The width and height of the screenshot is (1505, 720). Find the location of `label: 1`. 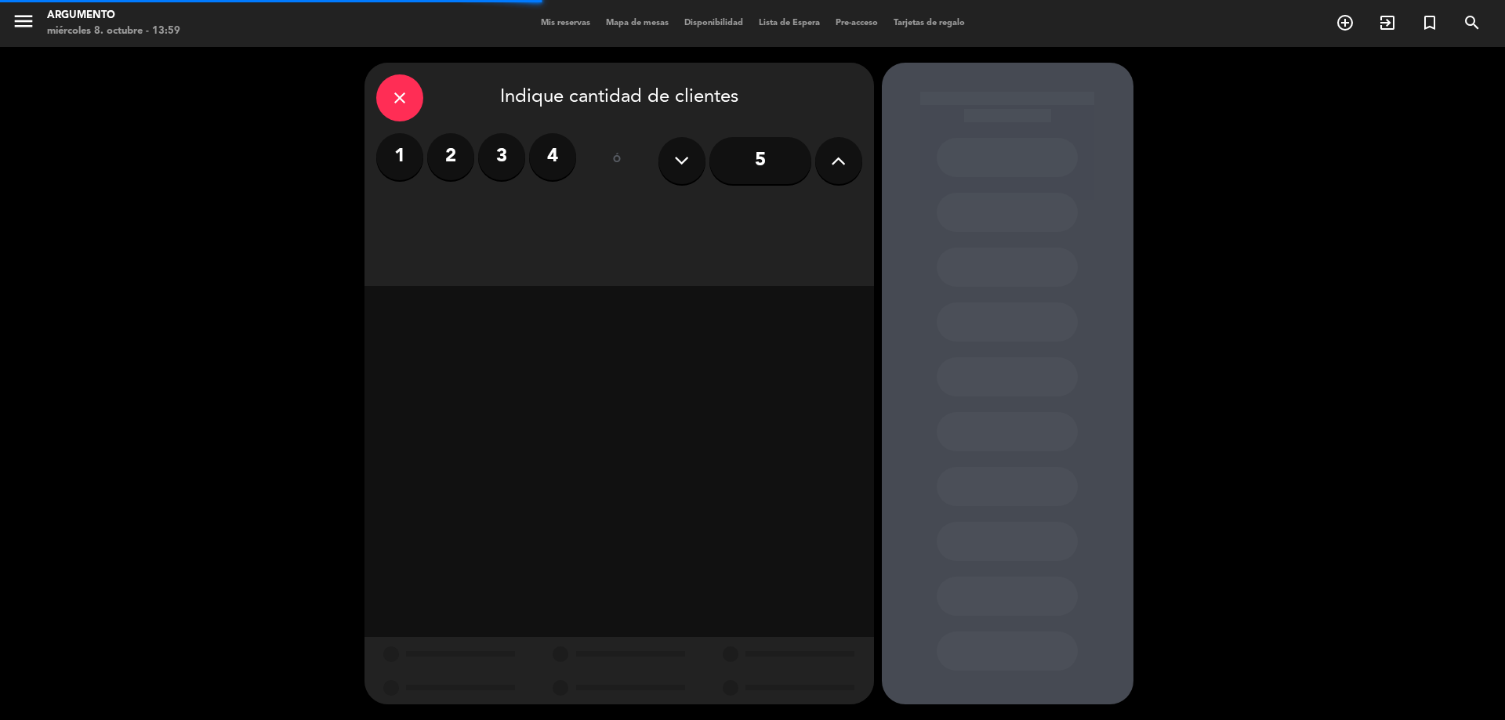

label: 1 is located at coordinates (400, 157).